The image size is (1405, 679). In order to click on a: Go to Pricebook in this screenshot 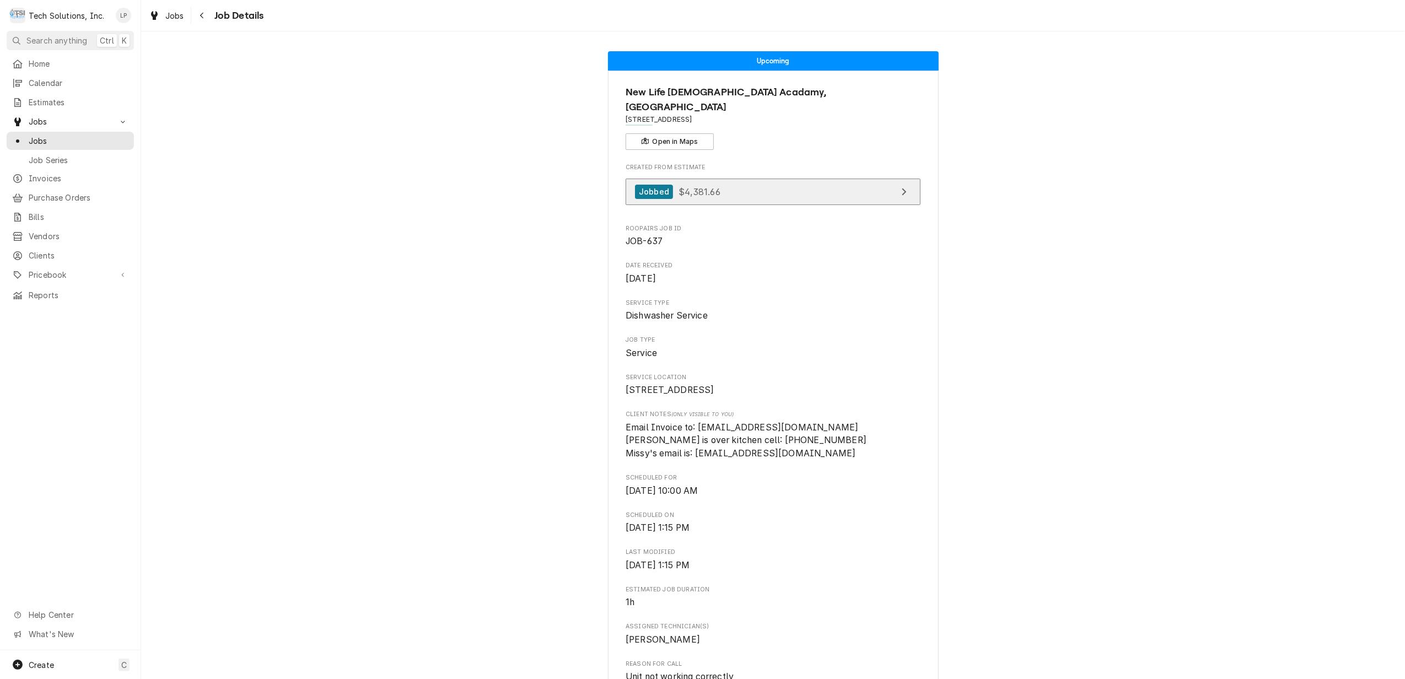, I will do `click(70, 275)`.